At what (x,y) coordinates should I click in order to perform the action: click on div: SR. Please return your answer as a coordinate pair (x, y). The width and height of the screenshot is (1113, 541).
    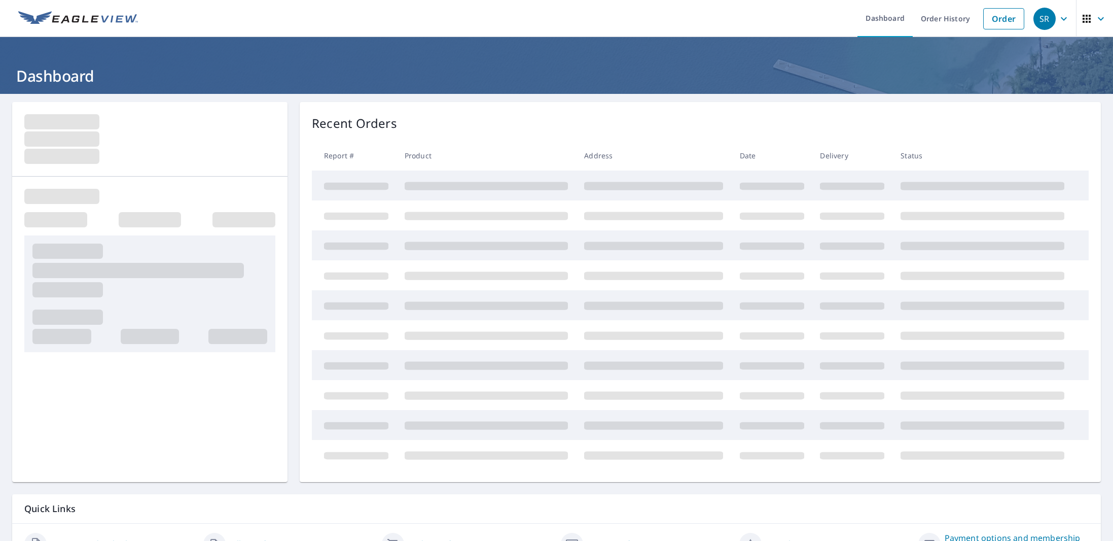
    Looking at the image, I should click on (1045, 19).